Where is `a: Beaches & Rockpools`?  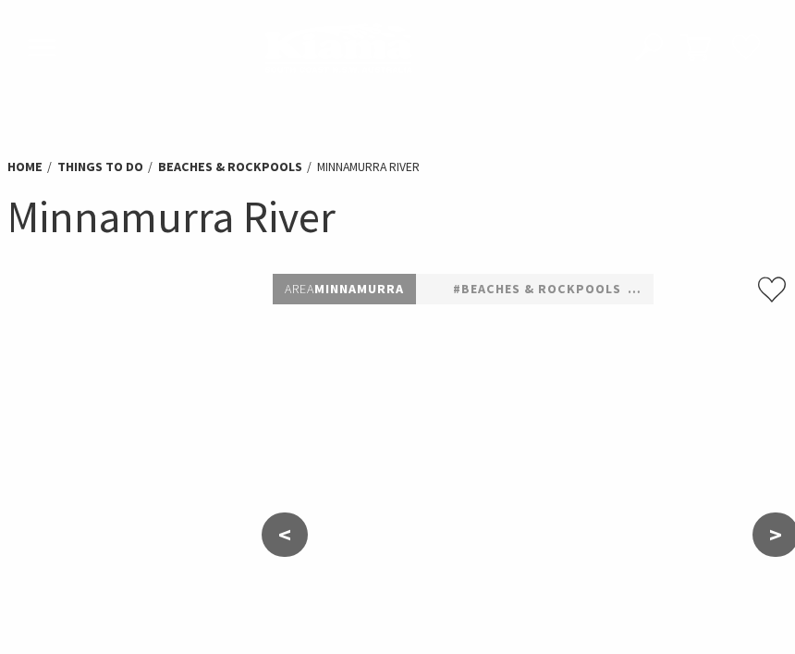
a: Beaches & Rockpools is located at coordinates (230, 166).